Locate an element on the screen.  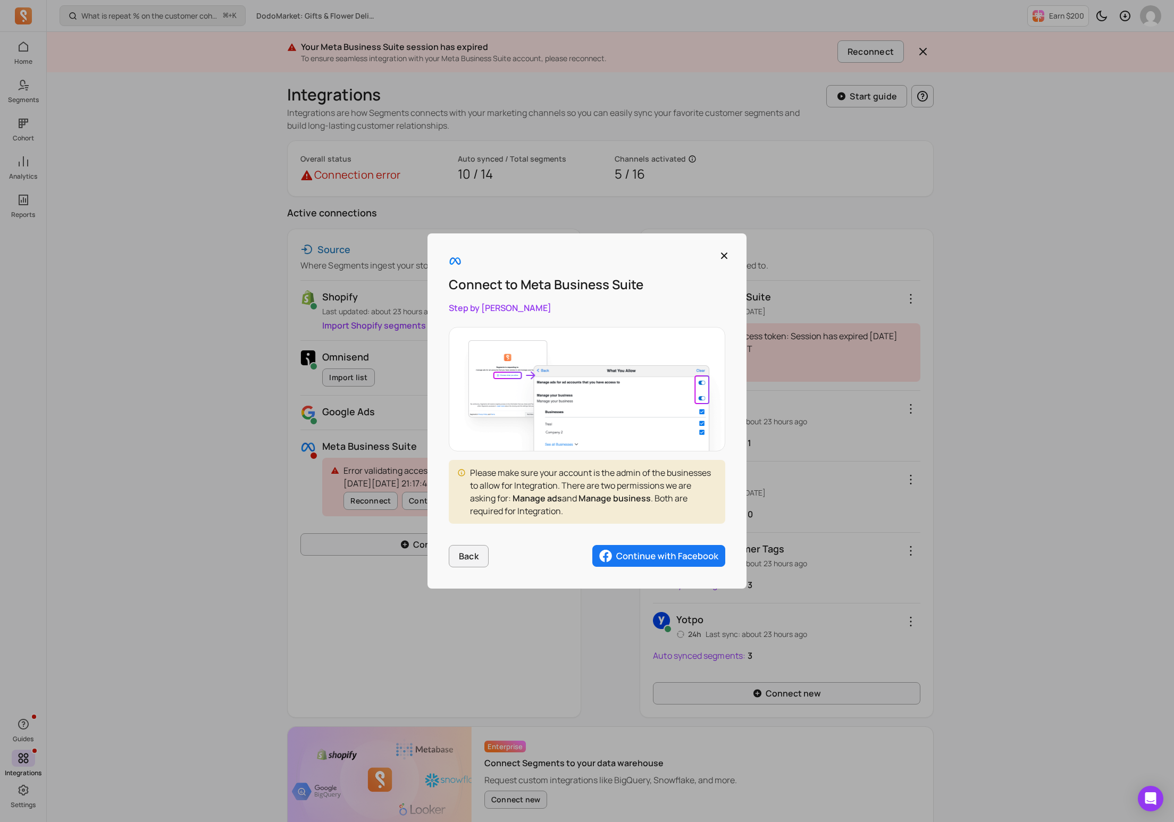
span: Manage ads is located at coordinates (537, 498).